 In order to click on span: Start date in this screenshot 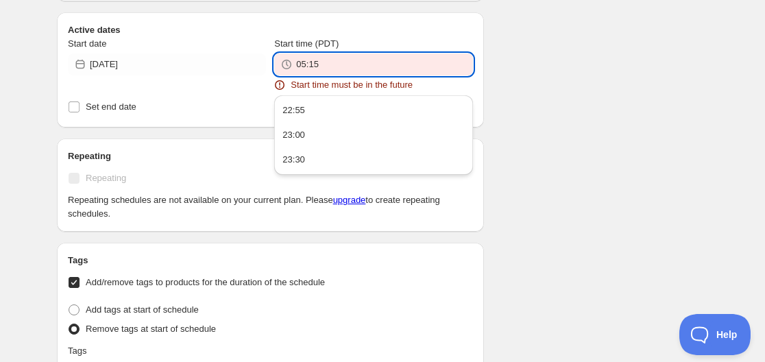, I will do `click(87, 43)`.